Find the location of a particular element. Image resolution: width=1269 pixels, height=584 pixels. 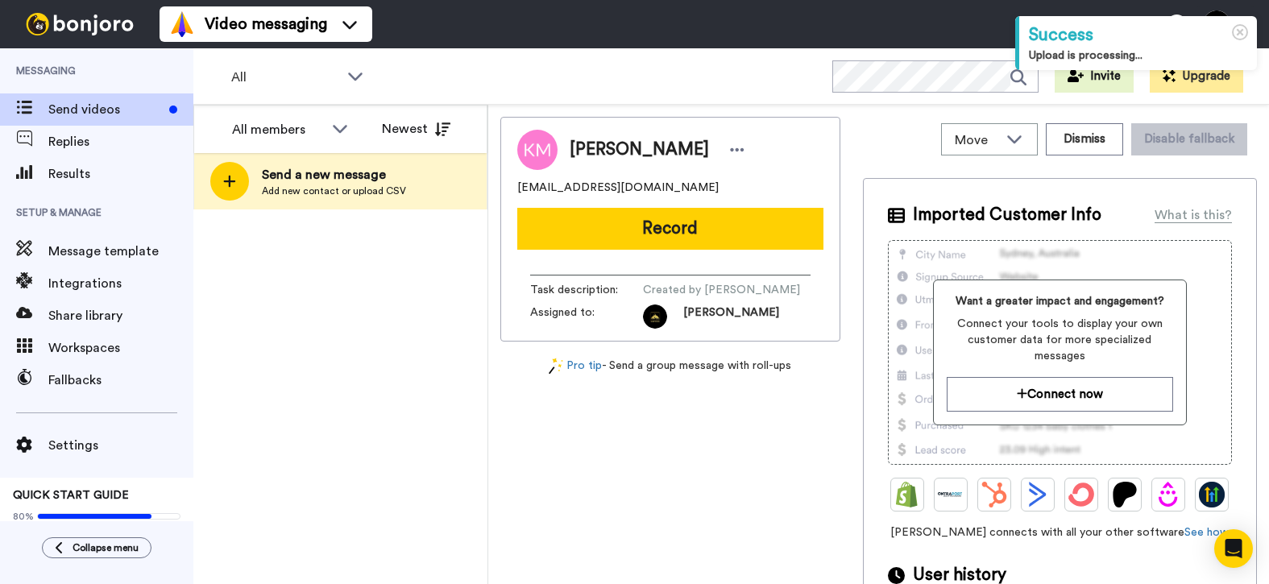

span: Fallbacks is located at coordinates (121, 380).